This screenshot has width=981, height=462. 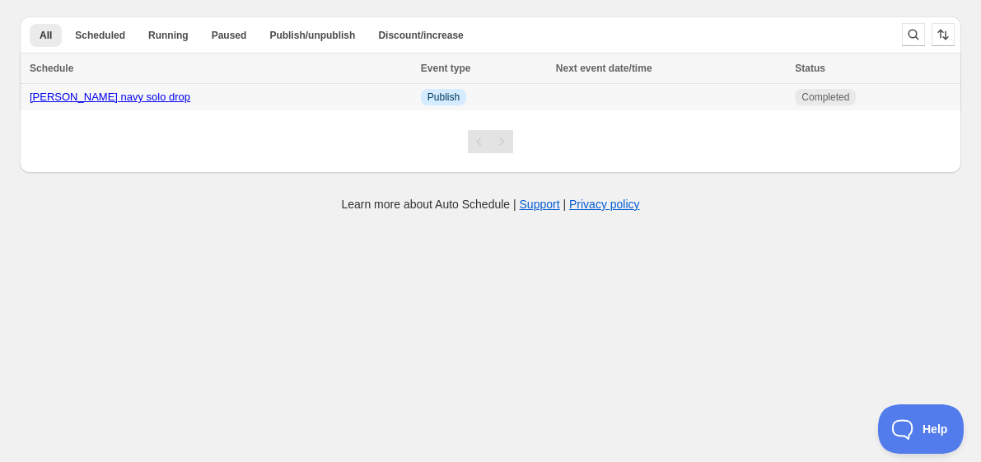 I want to click on a: Privacy policy, so click(x=605, y=204).